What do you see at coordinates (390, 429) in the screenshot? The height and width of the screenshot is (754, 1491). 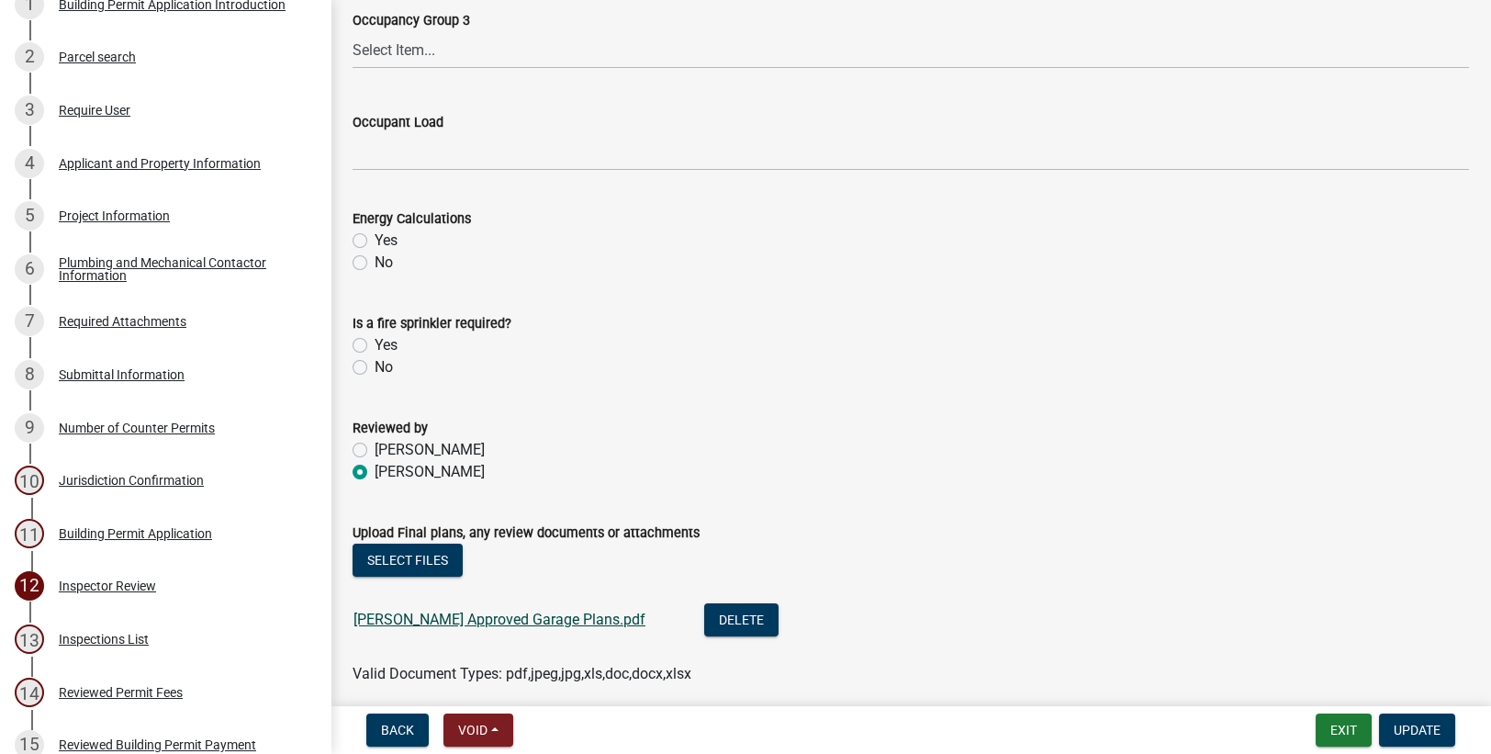 I see `label: Reviewed by` at bounding box center [390, 429].